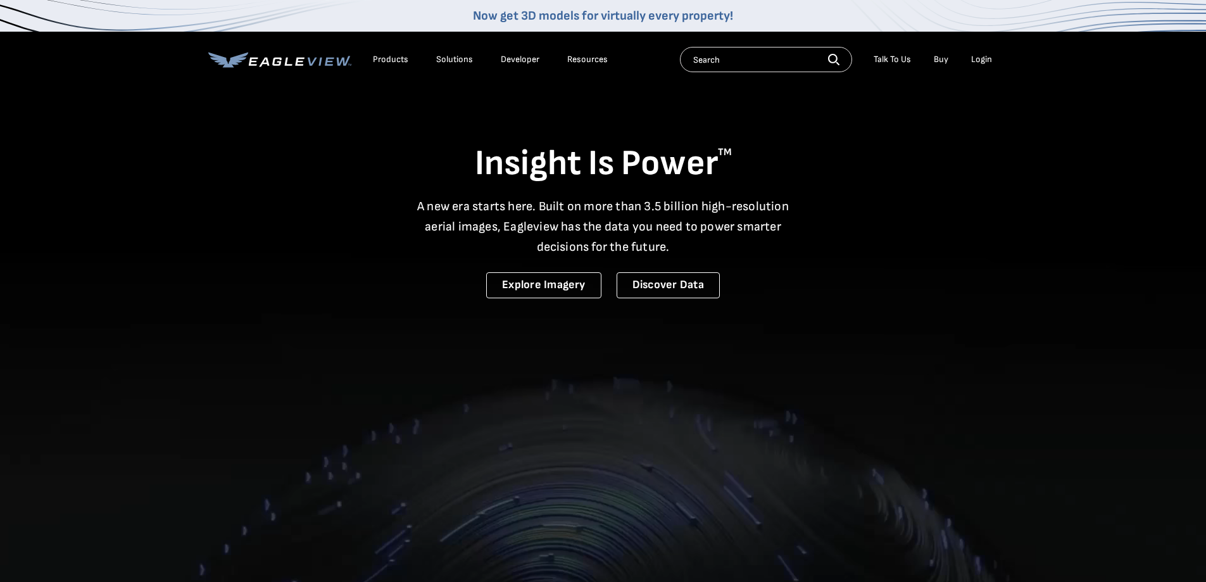 The image size is (1206, 582). I want to click on input: Search, so click(766, 60).